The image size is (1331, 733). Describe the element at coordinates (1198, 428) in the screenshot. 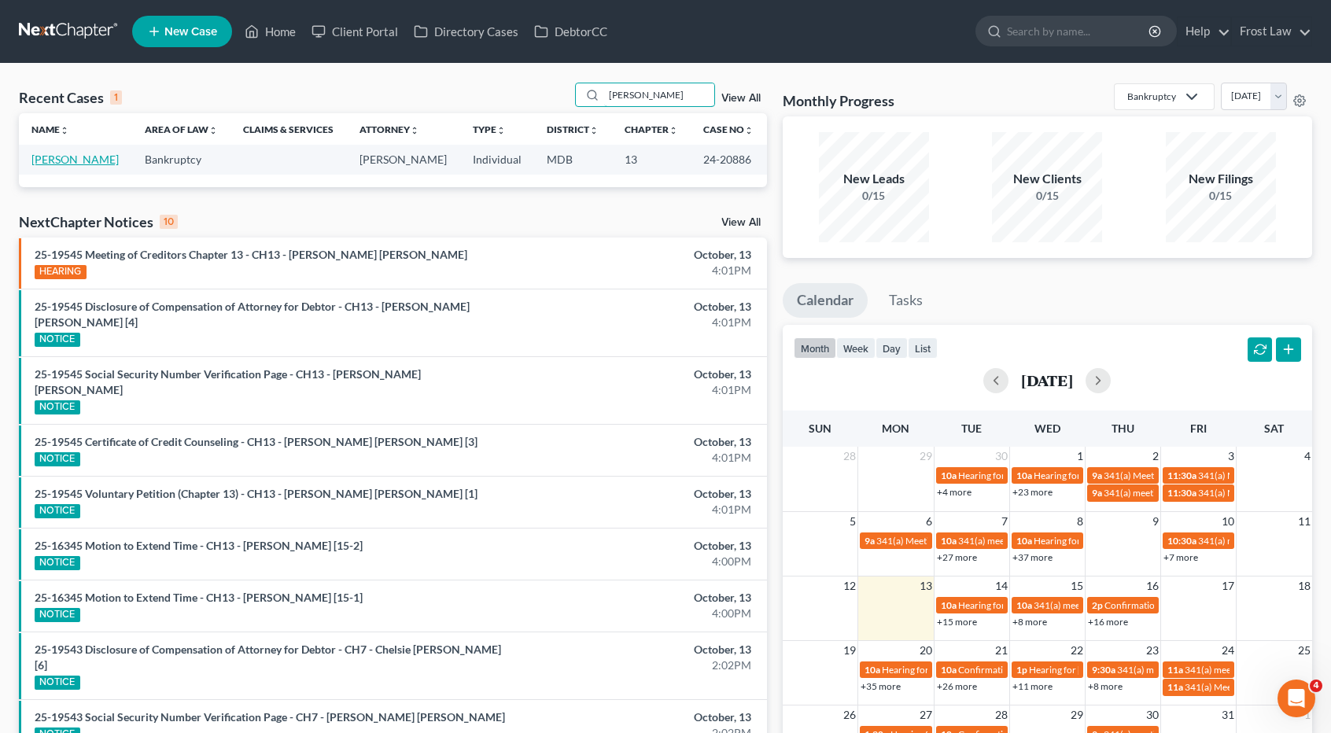

I see `span: Fri` at that location.